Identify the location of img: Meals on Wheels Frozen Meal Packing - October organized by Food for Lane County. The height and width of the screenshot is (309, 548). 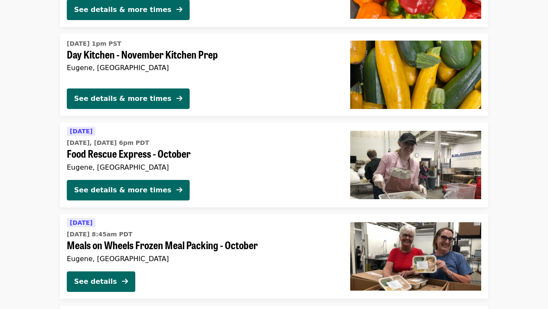
(416, 257).